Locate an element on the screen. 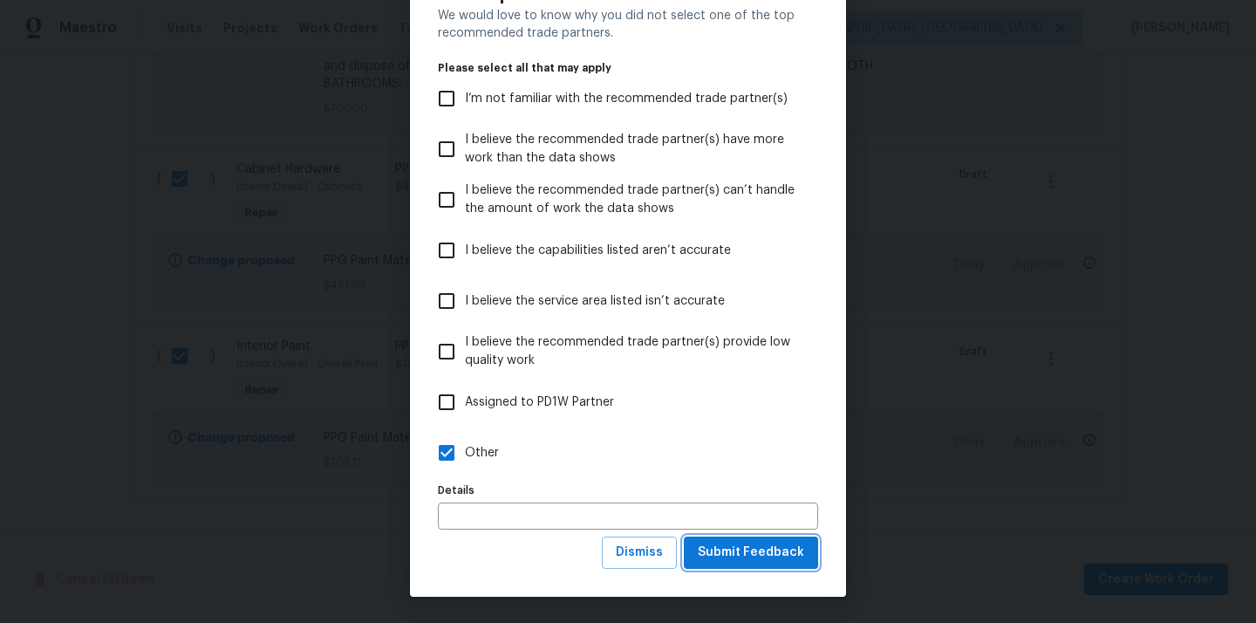 Image resolution: width=1256 pixels, height=623 pixels. legend: Please select all that may apply is located at coordinates (628, 68).